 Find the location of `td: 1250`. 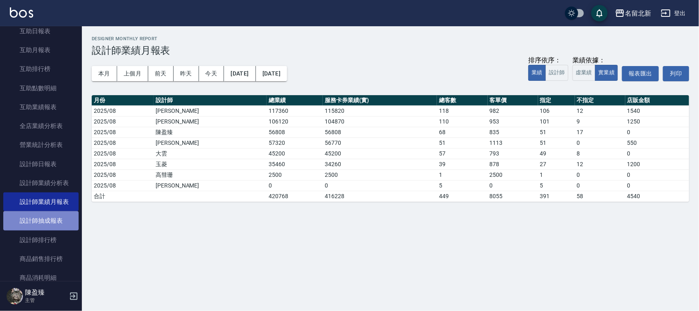

td: 1250 is located at coordinates (658, 121).